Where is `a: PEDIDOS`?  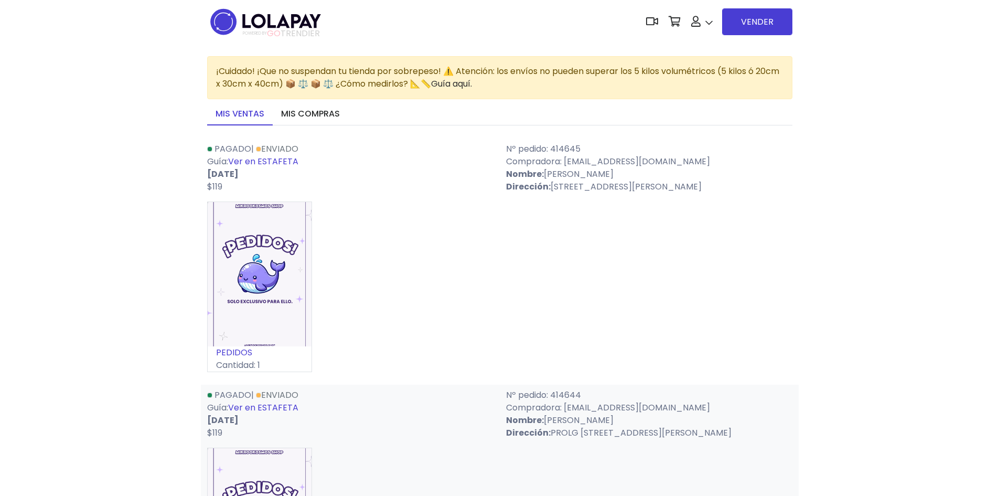
a: PEDIDOS is located at coordinates (234, 352).